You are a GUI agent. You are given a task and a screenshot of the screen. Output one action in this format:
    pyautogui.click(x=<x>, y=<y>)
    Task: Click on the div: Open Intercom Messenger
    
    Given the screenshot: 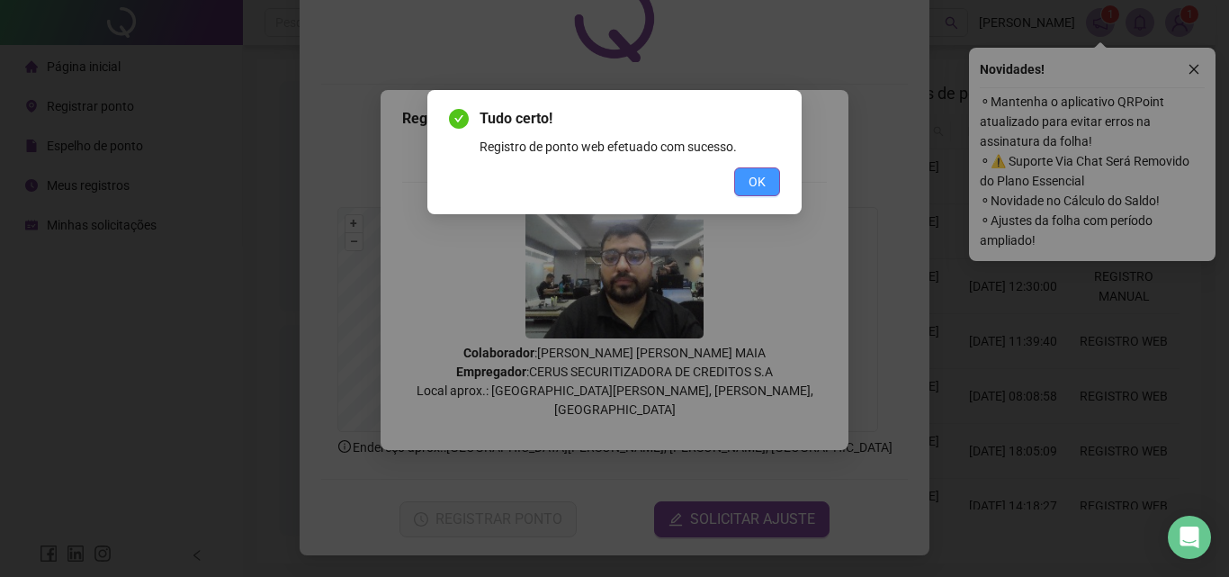 What is the action you would take?
    pyautogui.click(x=1189, y=537)
    